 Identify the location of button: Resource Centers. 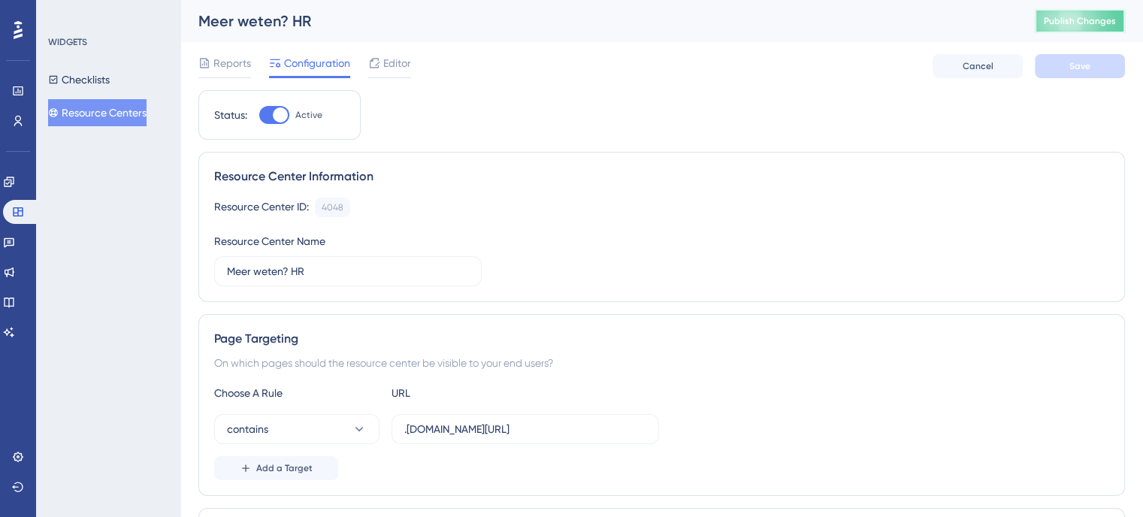
(97, 113).